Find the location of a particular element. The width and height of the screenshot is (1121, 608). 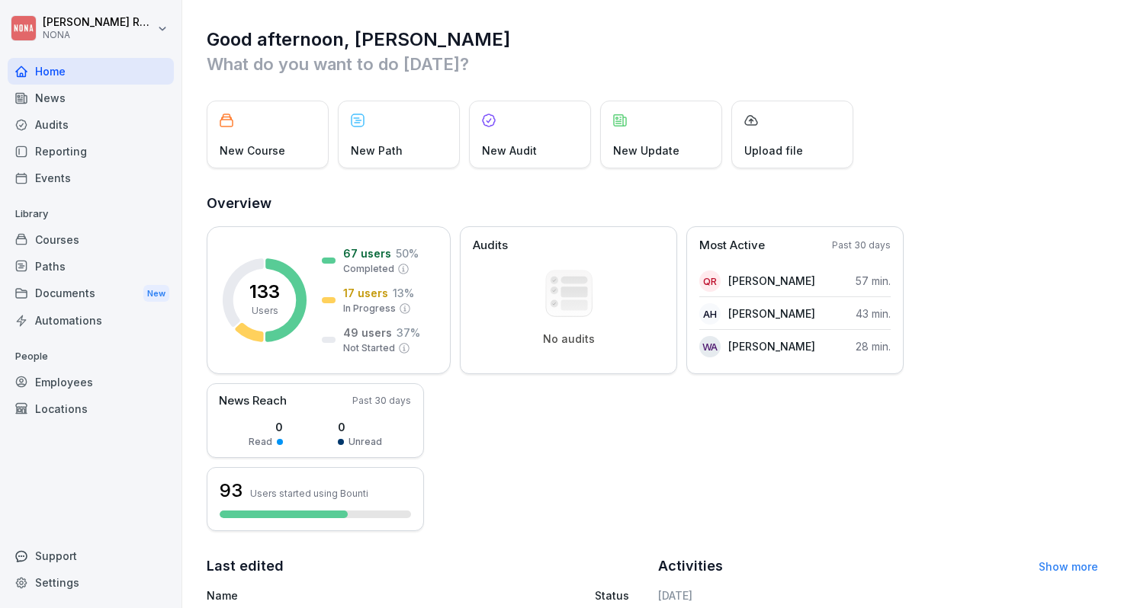

div: AH is located at coordinates (710, 314).